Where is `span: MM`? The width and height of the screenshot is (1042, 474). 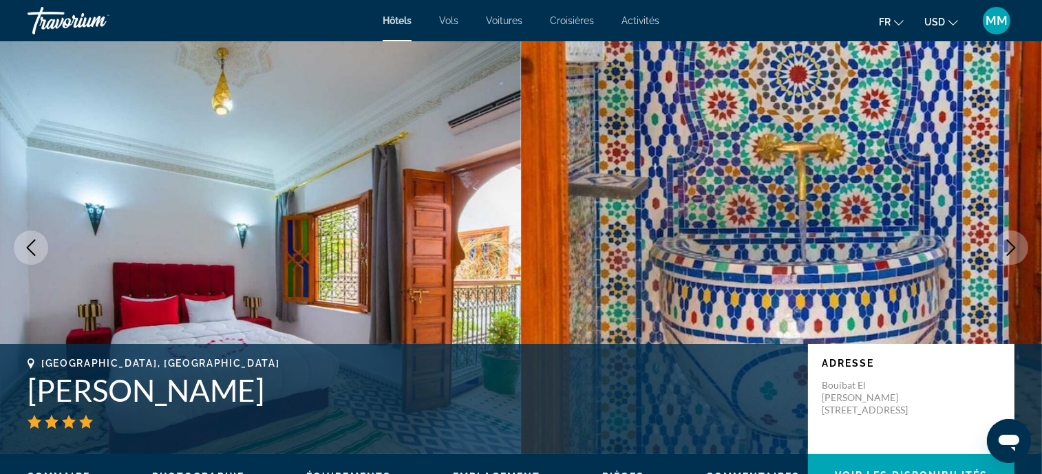
span: MM is located at coordinates (996, 21).